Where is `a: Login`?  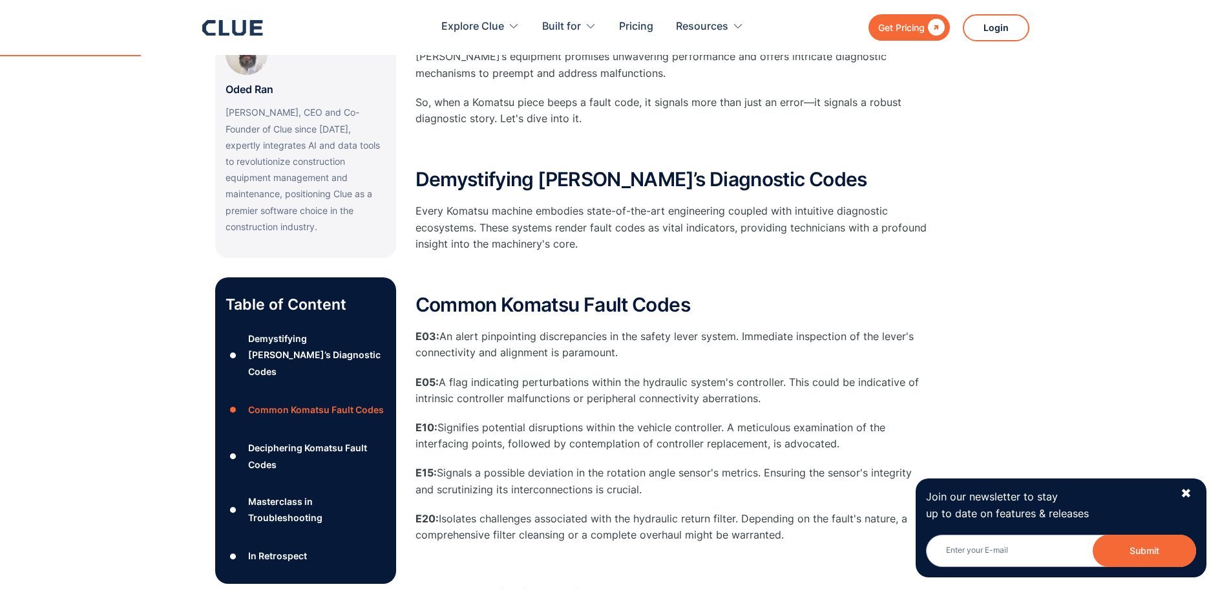
a: Login is located at coordinates (996, 28).